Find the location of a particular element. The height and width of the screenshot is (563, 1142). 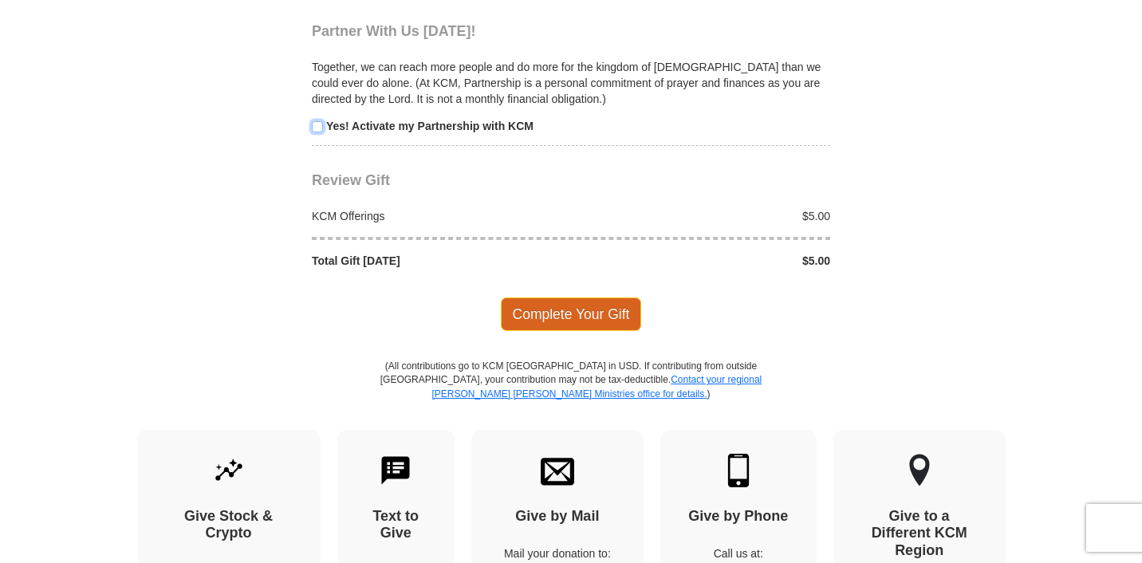

p: Call us at: is located at coordinates (739, 554).